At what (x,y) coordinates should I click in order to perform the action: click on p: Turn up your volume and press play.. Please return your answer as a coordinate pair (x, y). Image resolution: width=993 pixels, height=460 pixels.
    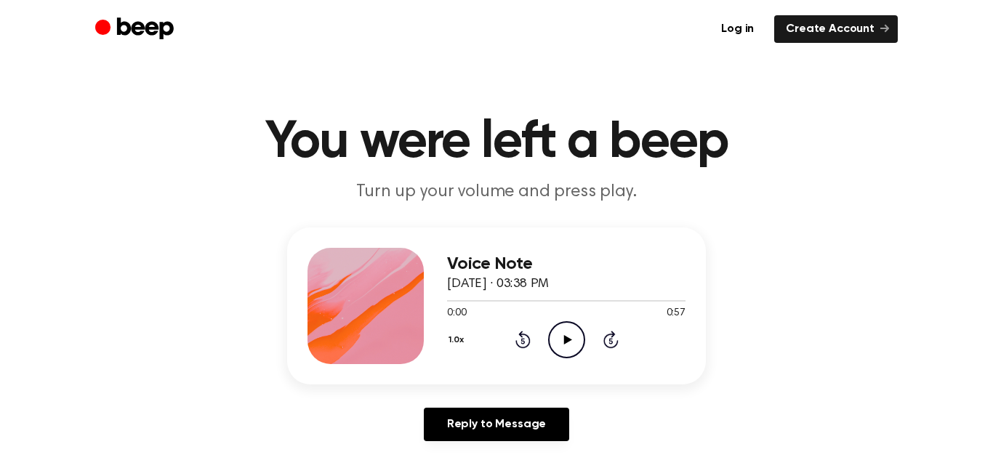
    Looking at the image, I should click on (496, 192).